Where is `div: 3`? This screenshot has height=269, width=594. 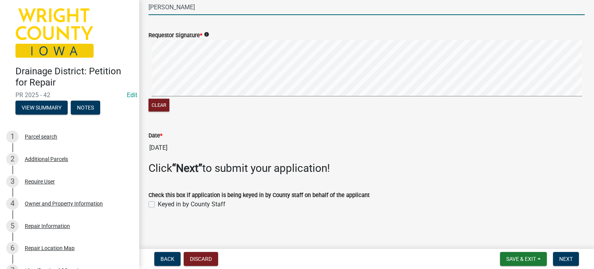 div: 3 is located at coordinates (12, 181).